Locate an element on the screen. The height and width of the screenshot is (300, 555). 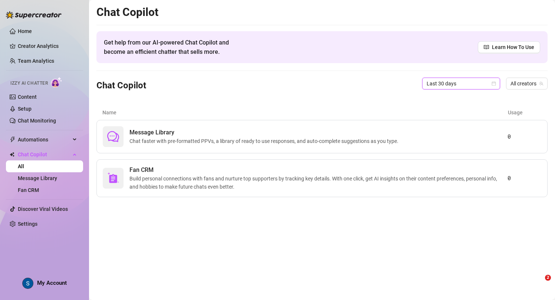
a: Discover Viral Videos is located at coordinates (43, 209).